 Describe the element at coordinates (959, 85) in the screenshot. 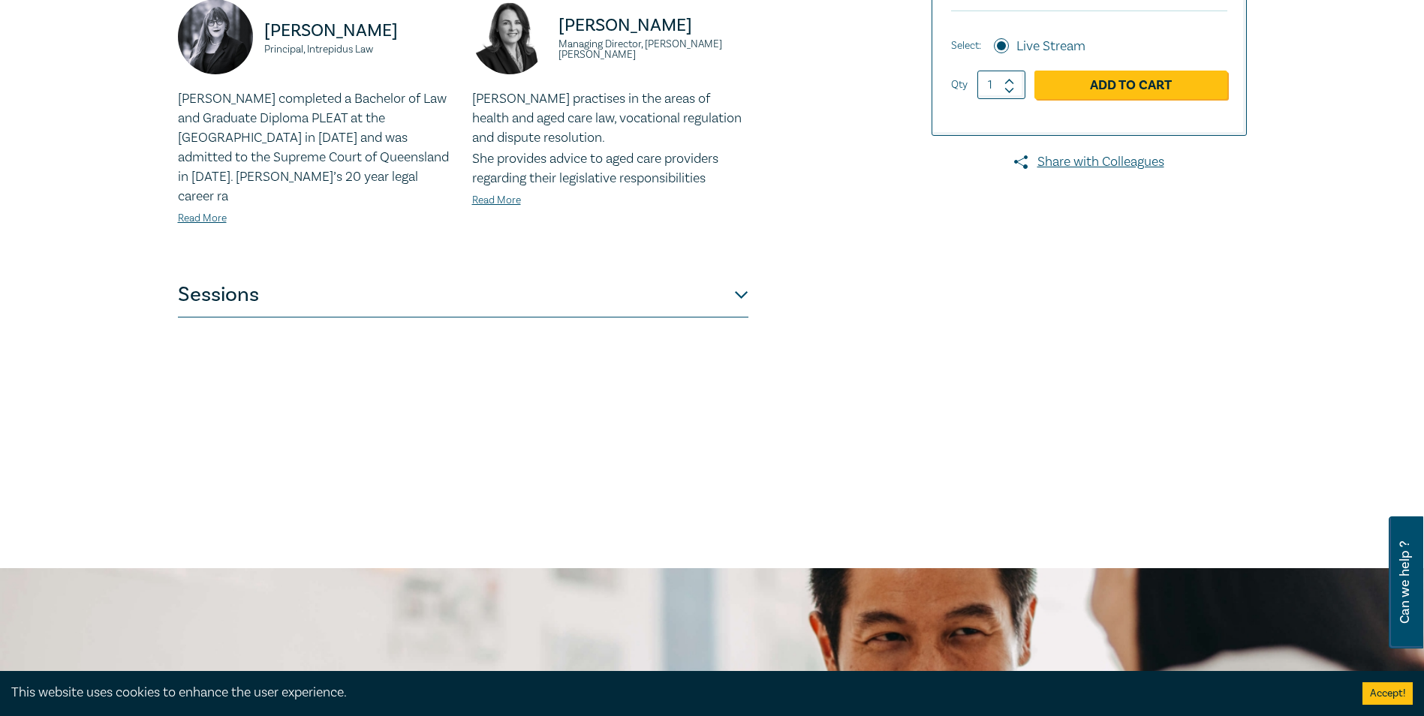

I see `label: Qty` at that location.